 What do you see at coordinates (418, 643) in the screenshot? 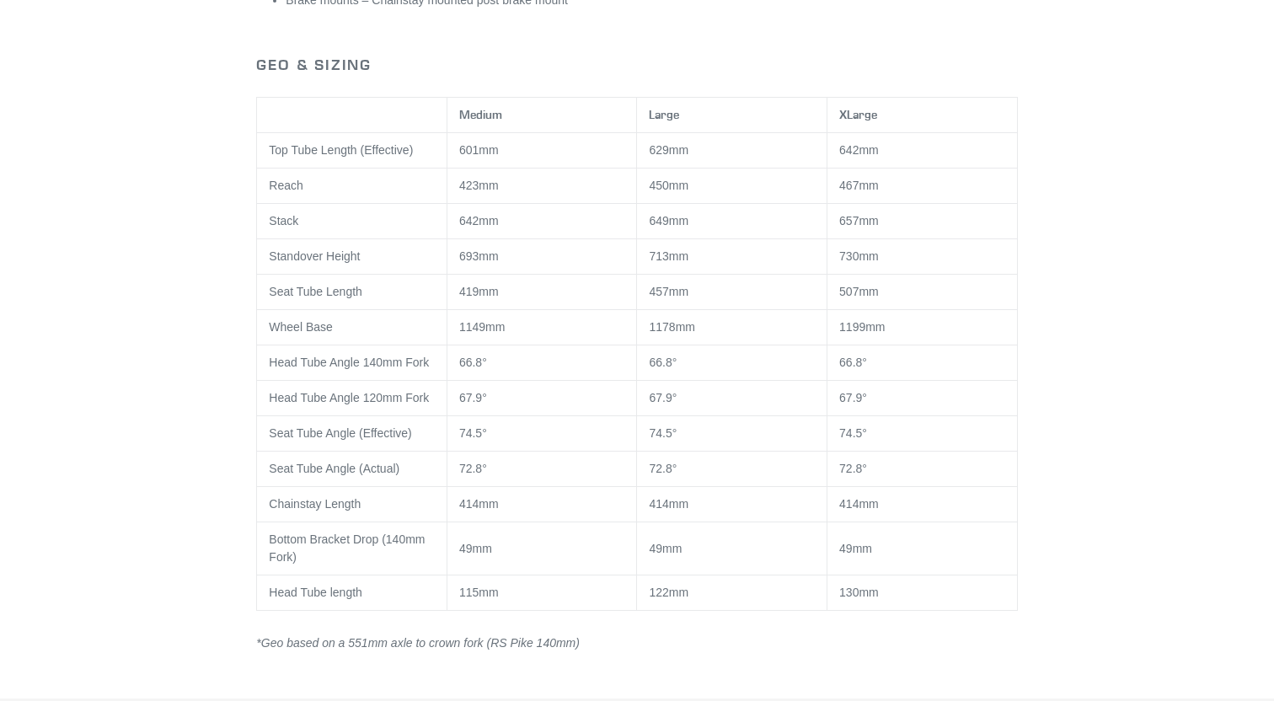
I see `em: *Geo based on a 551mm axle to crown fork (RS Pike 140mm)` at bounding box center [418, 643].